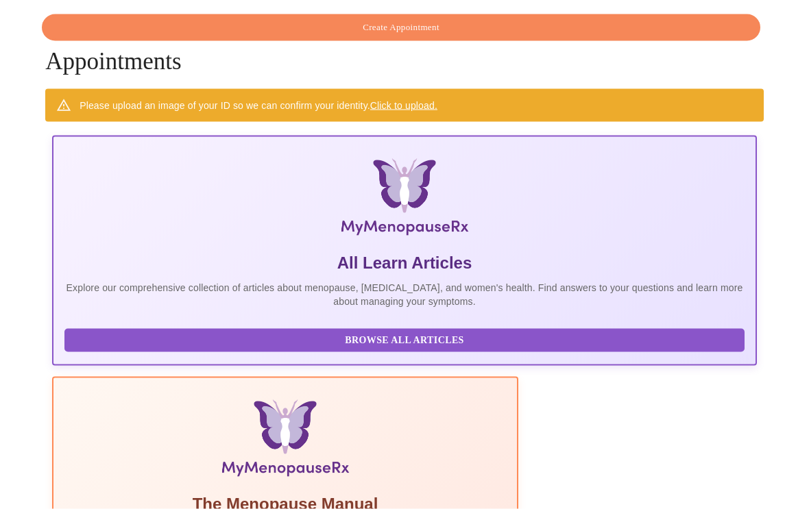 This screenshot has width=809, height=509. I want to click on img: MyMenopauseRx Logo, so click(405, 200).